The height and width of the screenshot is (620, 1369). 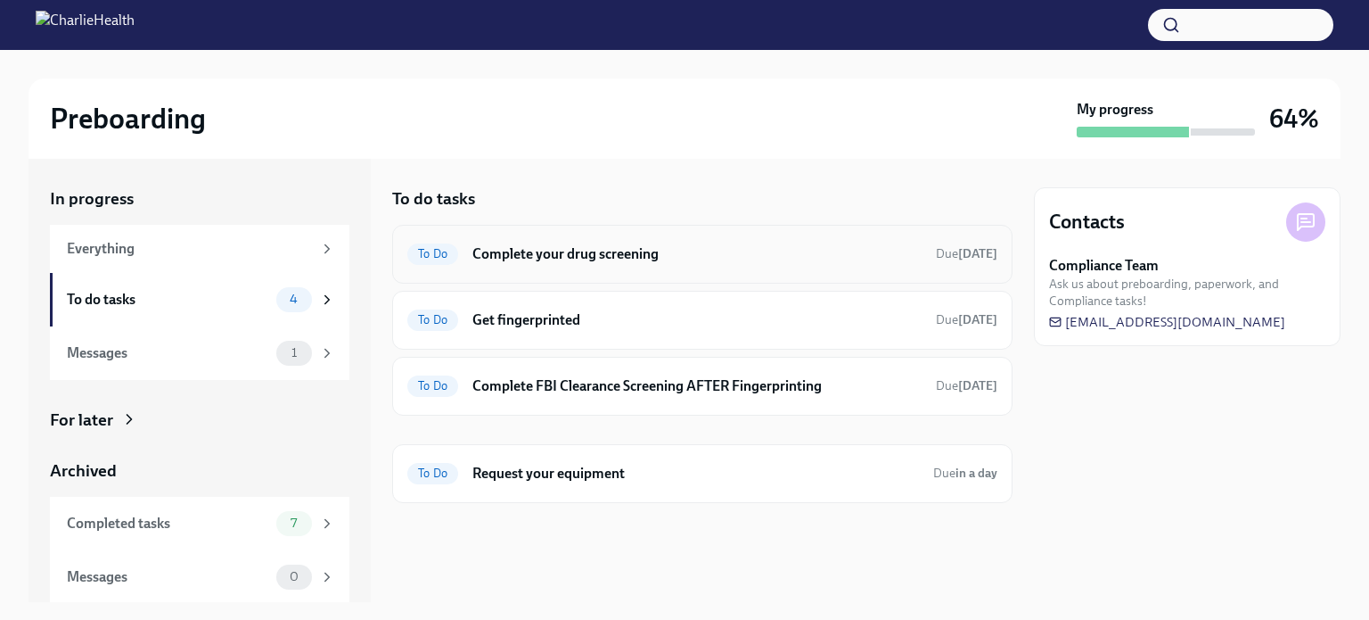 I want to click on span: 7, so click(x=293, y=522).